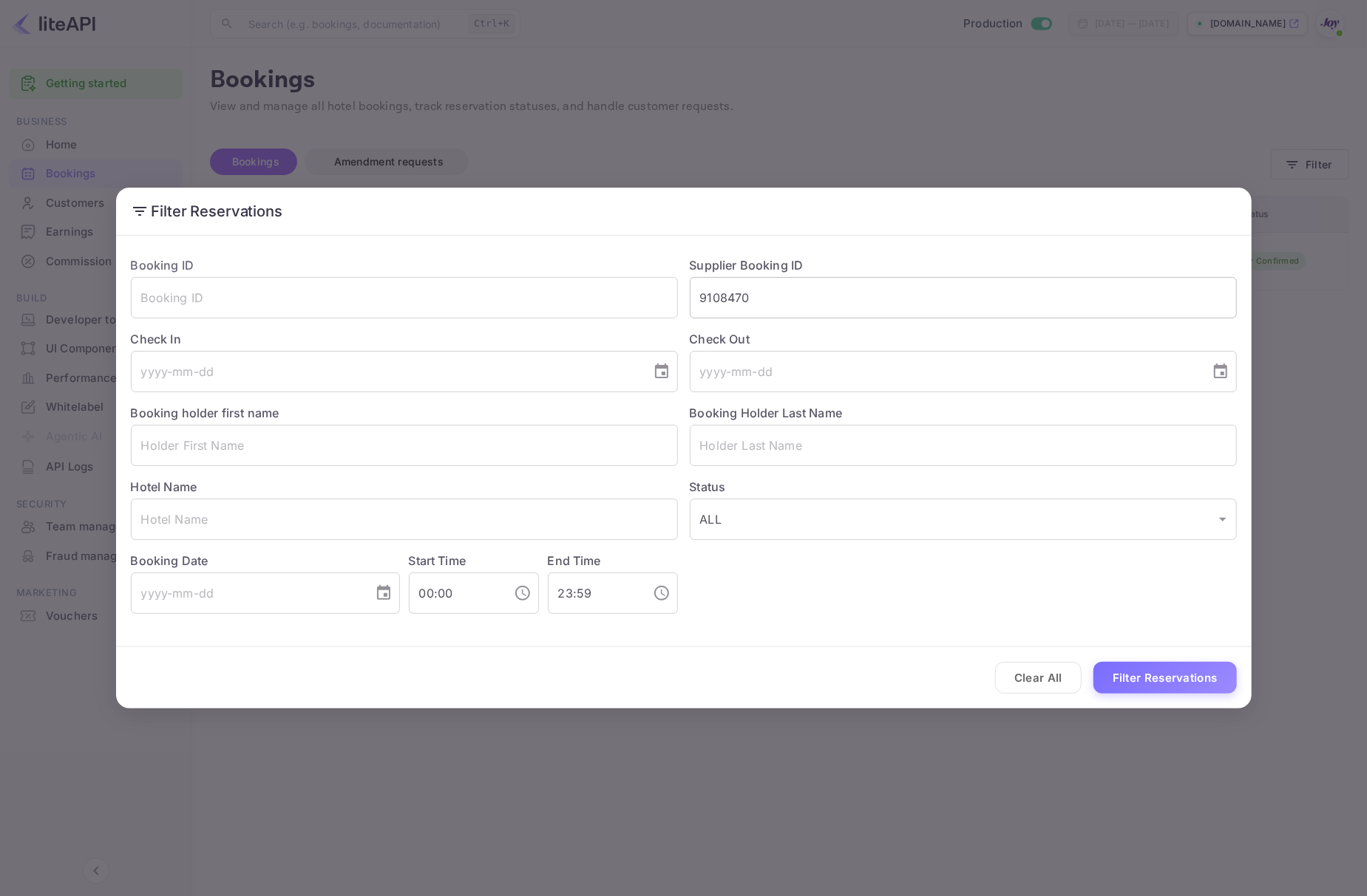 The height and width of the screenshot is (896, 1367). What do you see at coordinates (164, 486) in the screenshot?
I see `label: Hotel Name` at bounding box center [164, 486].